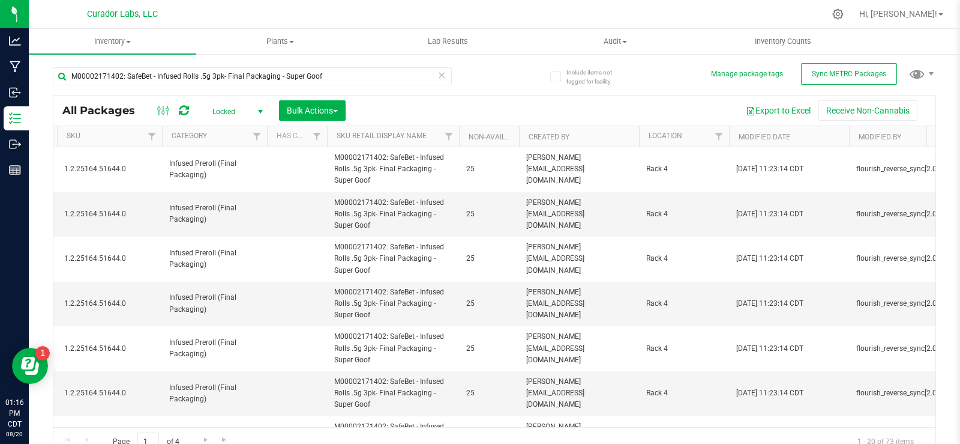  I want to click on inline-svg: Inventory, so click(15, 118).